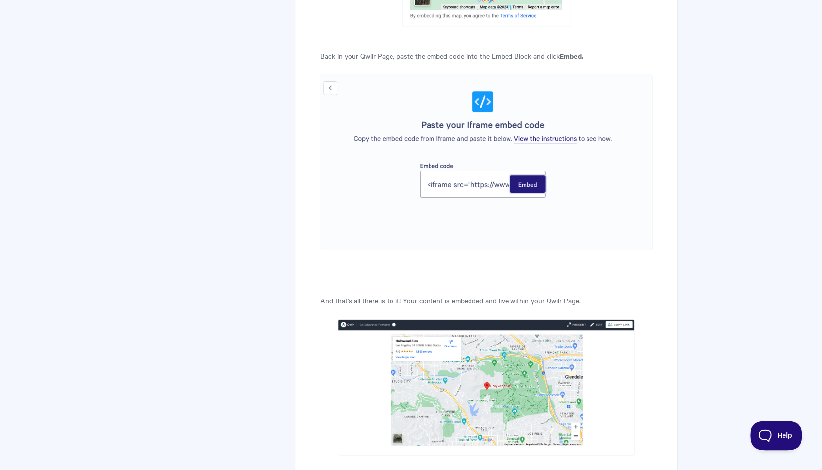  I want to click on strong: Embed., so click(571, 55).